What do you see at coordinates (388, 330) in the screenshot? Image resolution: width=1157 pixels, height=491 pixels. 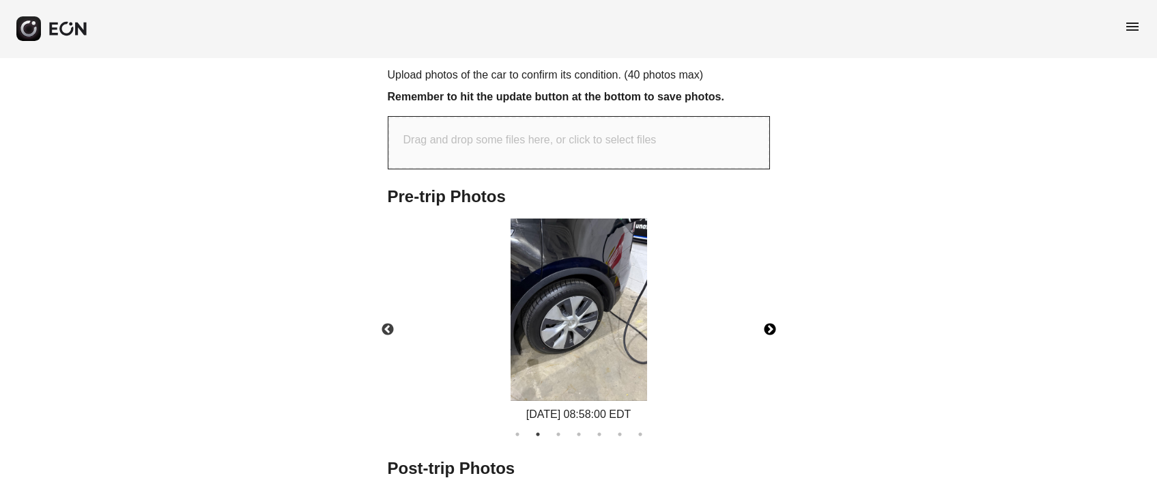 I see `button: Previous` at bounding box center [388, 330].